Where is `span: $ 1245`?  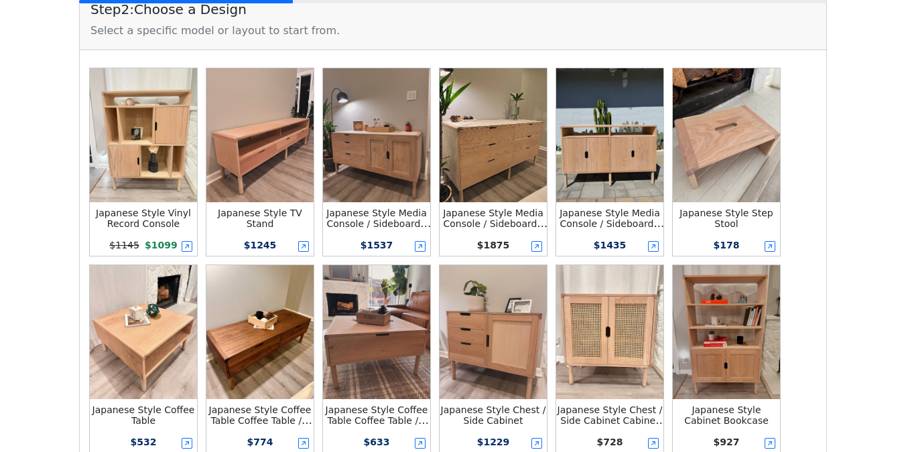
span: $ 1245 is located at coordinates (260, 245).